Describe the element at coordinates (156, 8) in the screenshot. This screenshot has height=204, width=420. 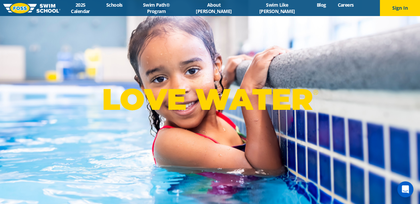
I see `a: Swim Path® Program` at that location.